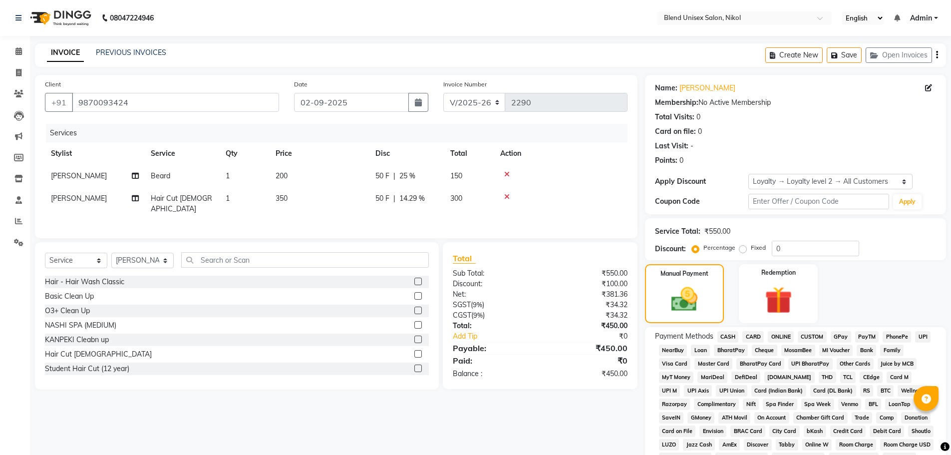  Describe the element at coordinates (887, 417) in the screenshot. I see `span: Comp` at that location.